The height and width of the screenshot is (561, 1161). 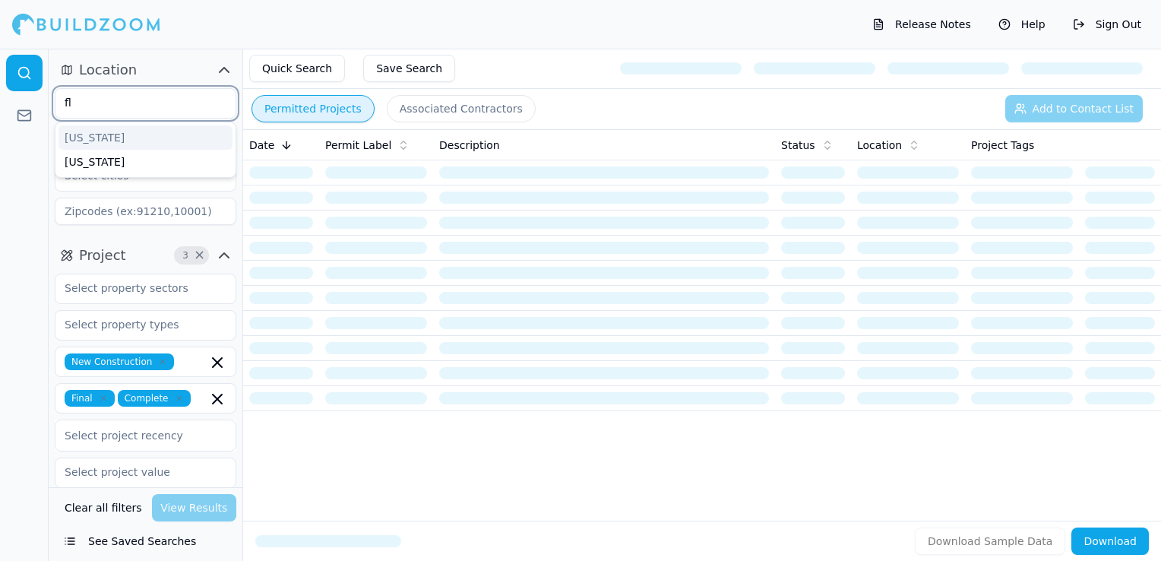 What do you see at coordinates (199, 255) in the screenshot?
I see `span: Clear Project filters` at bounding box center [199, 255].